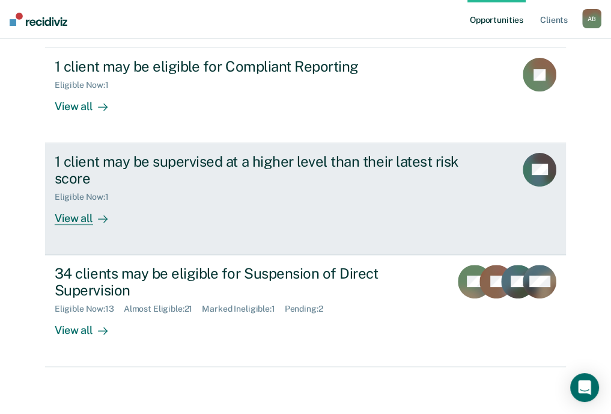  I want to click on div: Almost Eligible : 21, so click(163, 308).